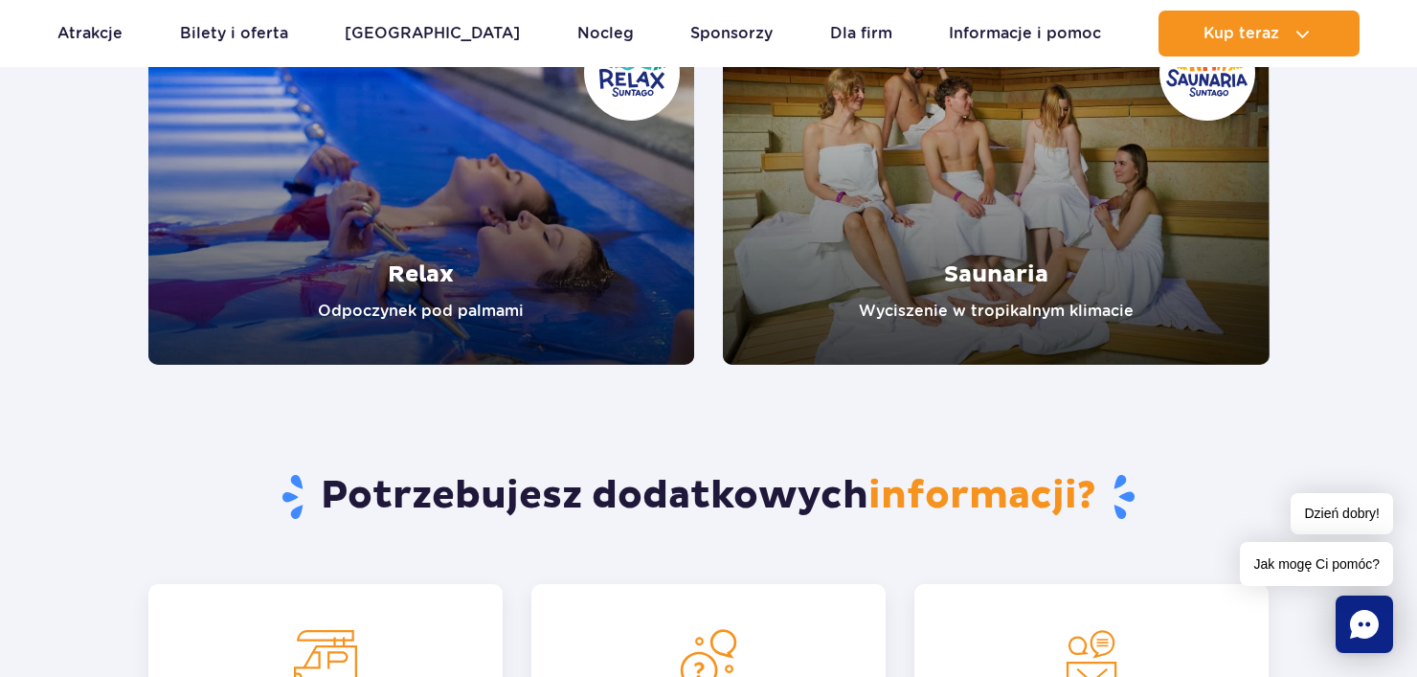  What do you see at coordinates (1365, 624) in the screenshot?
I see `div: Chat` at bounding box center [1365, 624].